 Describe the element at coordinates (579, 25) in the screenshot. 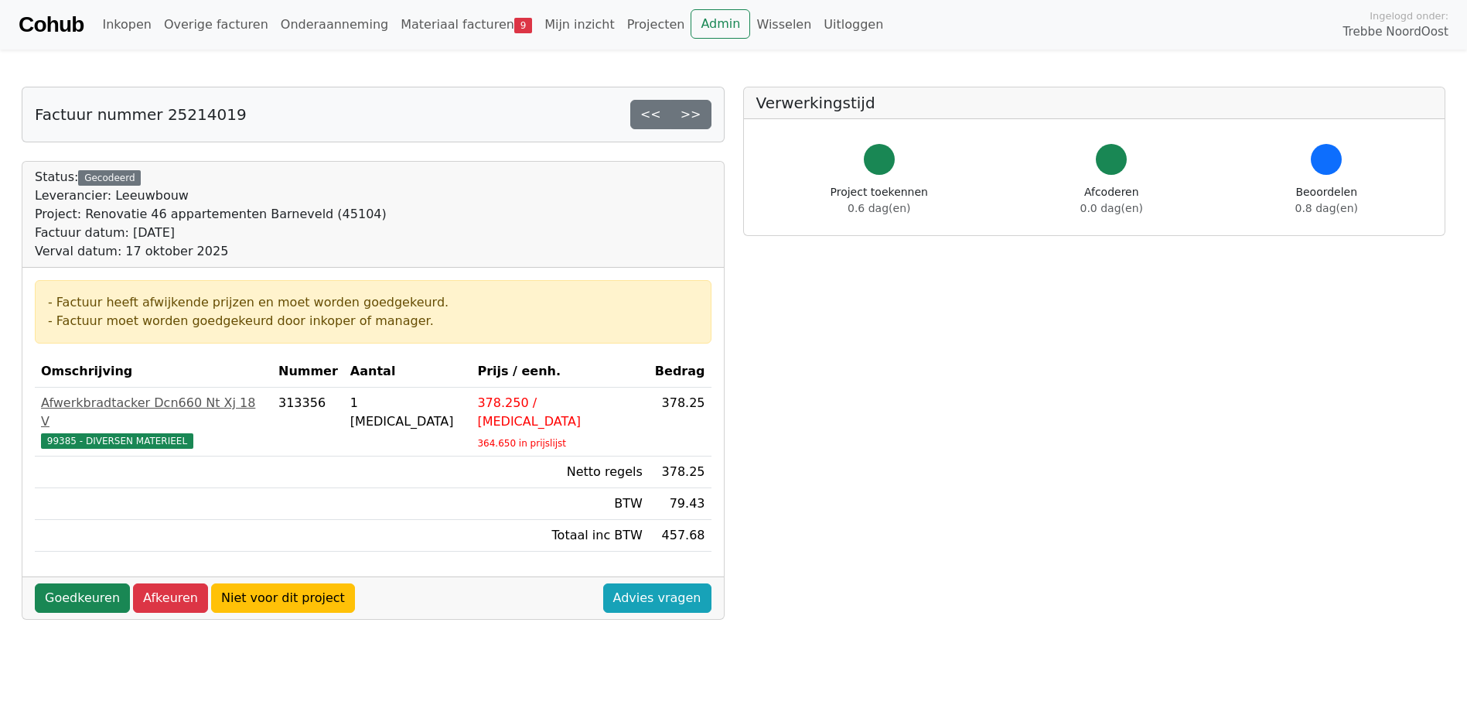

I see `a: Mijn inzicht` at that location.